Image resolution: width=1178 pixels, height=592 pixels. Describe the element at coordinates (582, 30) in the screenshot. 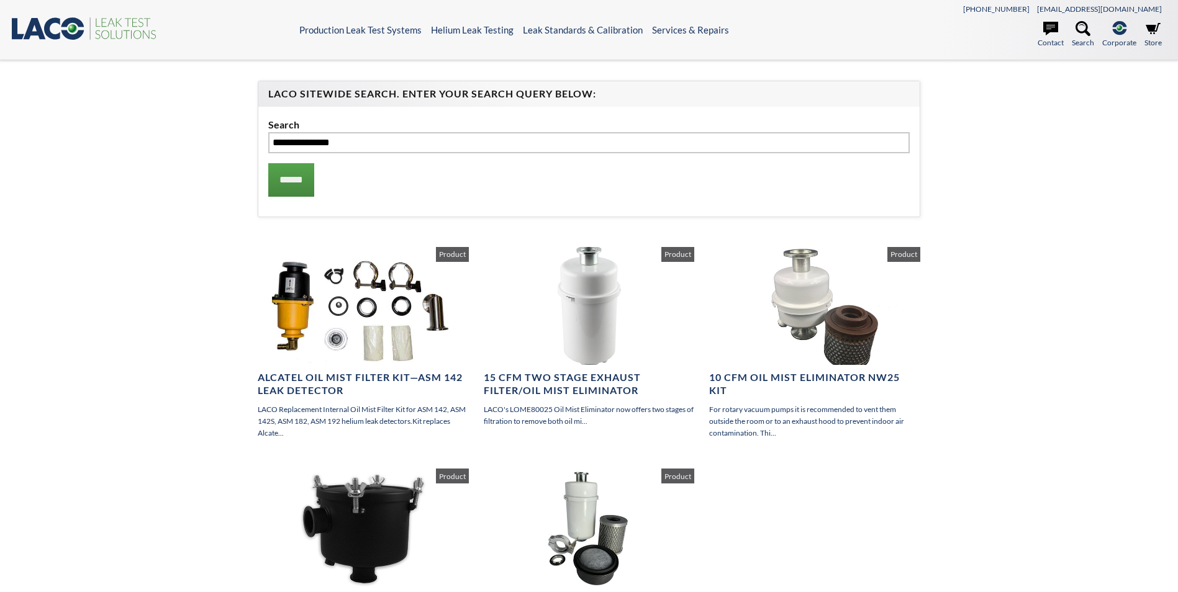

I see `a: Leak Standards & Calibration` at that location.